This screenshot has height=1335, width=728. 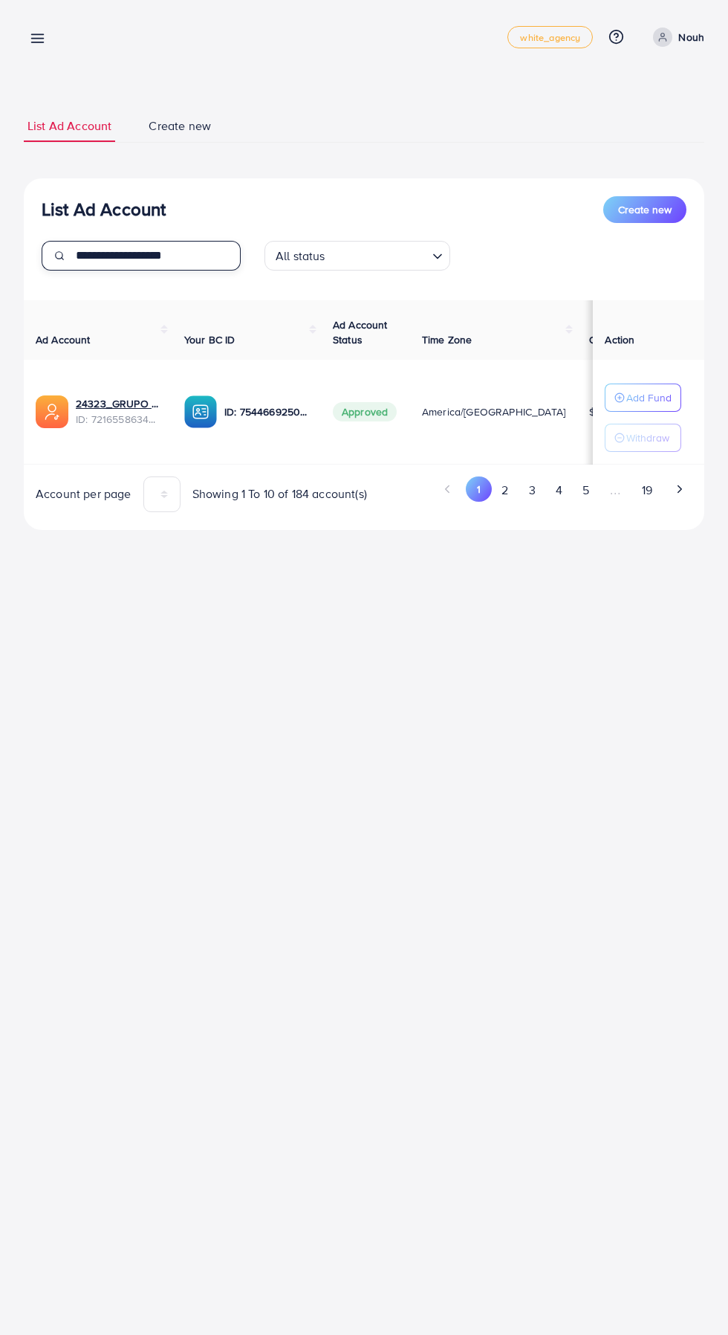 I want to click on span: Ad Account, so click(x=63, y=340).